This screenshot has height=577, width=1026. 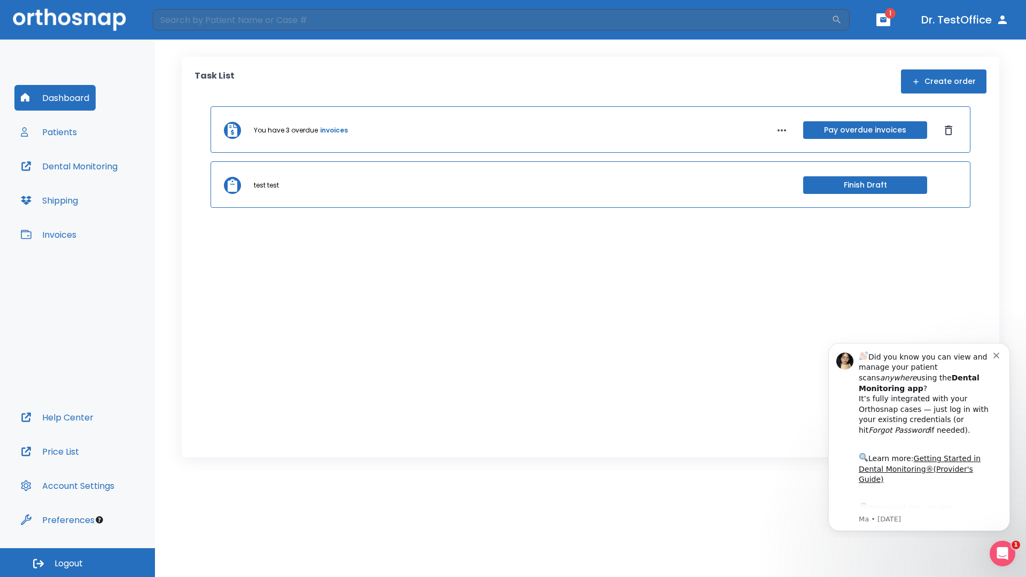 I want to click on a: App Store, so click(x=94, y=180).